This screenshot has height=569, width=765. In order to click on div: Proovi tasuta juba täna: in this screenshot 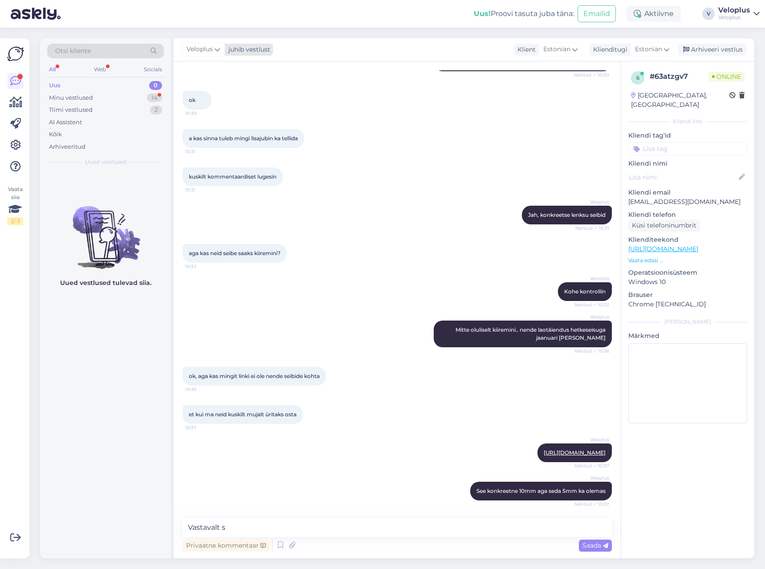, I will do `click(524, 14)`.